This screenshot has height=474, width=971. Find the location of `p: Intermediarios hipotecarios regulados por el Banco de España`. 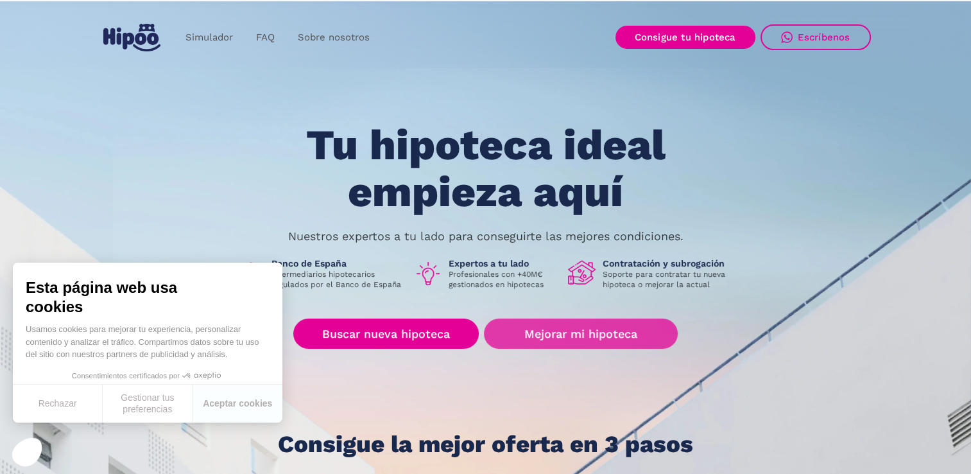

p: Intermediarios hipotecarios regulados por el Banco de España is located at coordinates (338, 279).